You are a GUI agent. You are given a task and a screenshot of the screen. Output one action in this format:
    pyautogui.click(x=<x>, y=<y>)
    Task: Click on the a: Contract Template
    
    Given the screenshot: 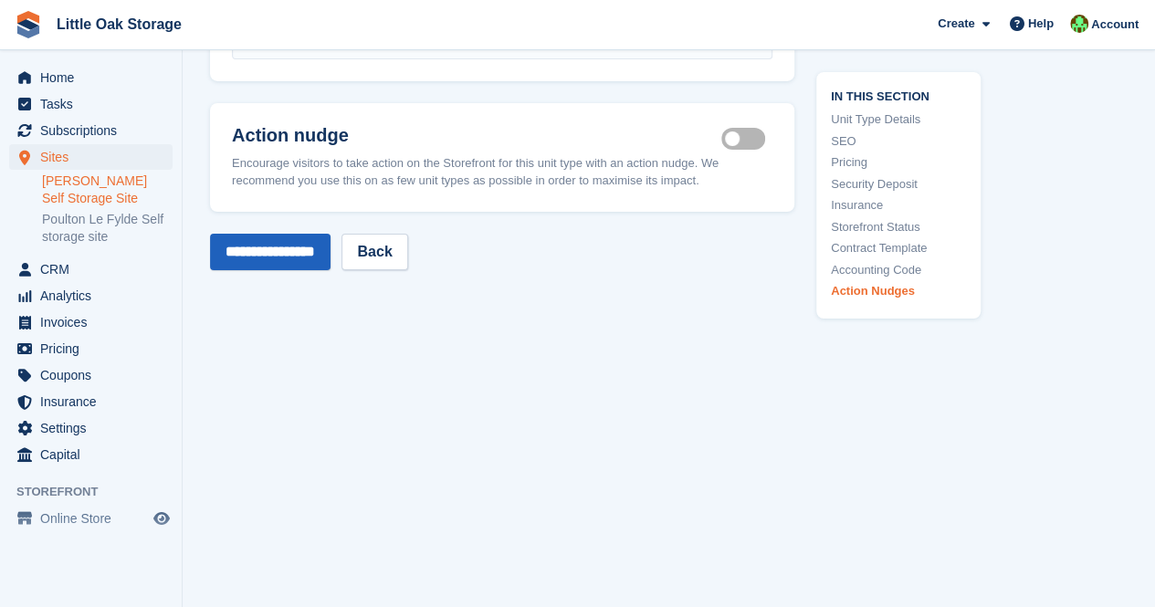 What is the action you would take?
    pyautogui.click(x=898, y=248)
    